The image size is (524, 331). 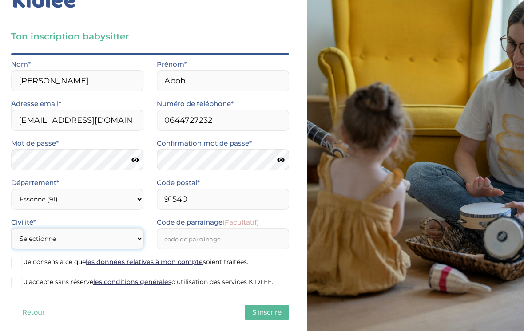 What do you see at coordinates (223, 120) in the screenshot?
I see `input: Numero de telephone` at bounding box center [223, 120].